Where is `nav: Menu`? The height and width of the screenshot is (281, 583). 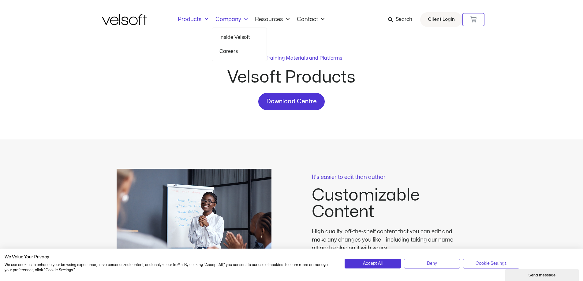
nav: Menu is located at coordinates (251, 20).